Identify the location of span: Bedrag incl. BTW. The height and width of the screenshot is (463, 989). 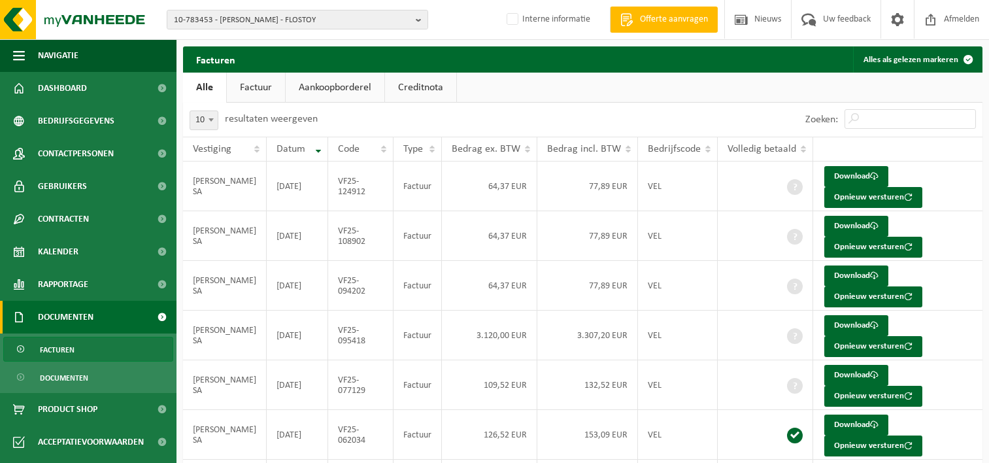
(584, 149).